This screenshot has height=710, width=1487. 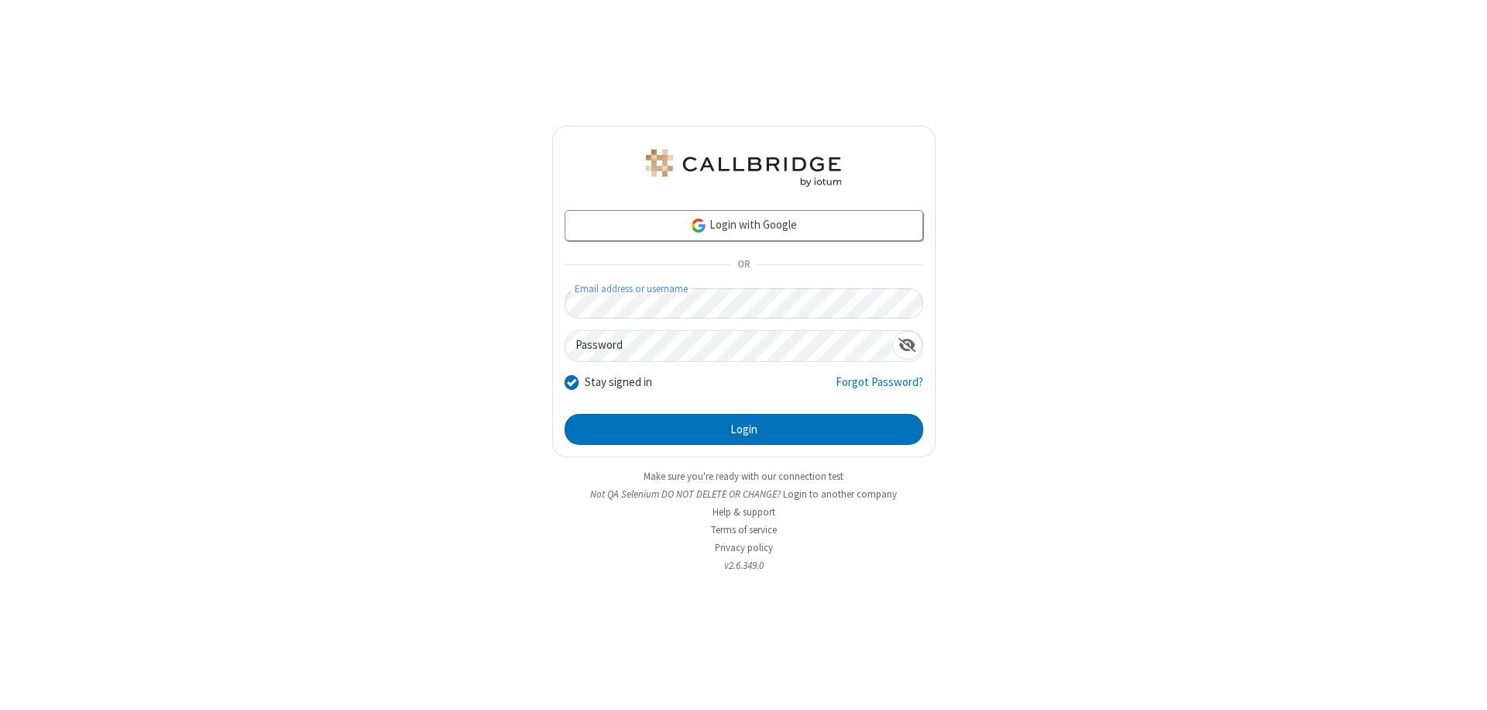 What do you see at coordinates (729, 345) in the screenshot?
I see `input: Password` at bounding box center [729, 345].